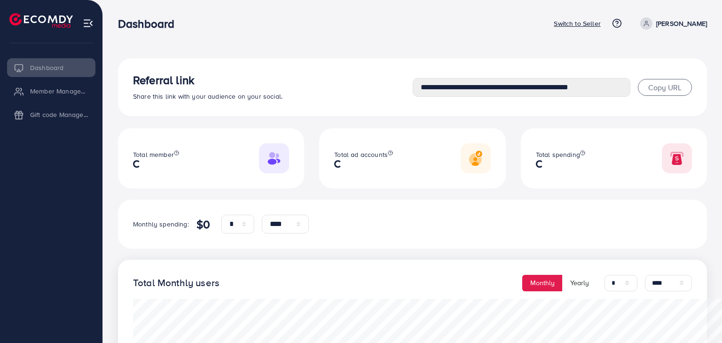 This screenshot has height=343, width=722. I want to click on img: logo, so click(41, 20).